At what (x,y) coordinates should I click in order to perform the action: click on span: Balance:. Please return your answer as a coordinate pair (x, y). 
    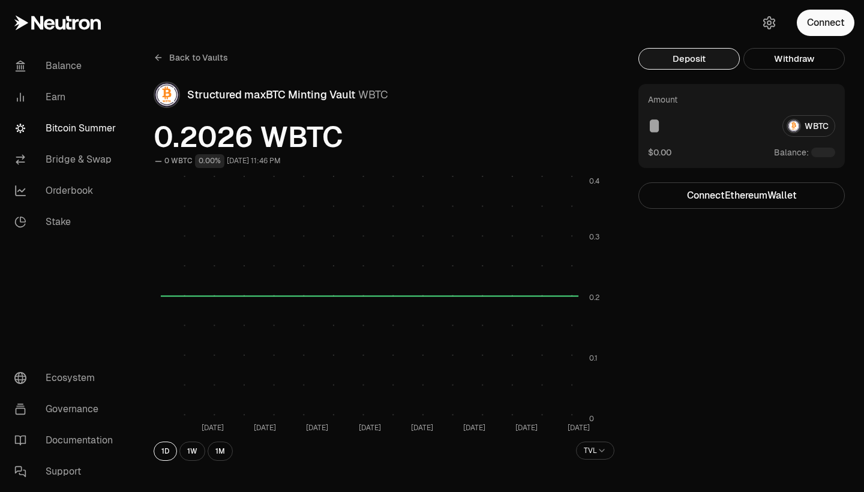
    Looking at the image, I should click on (791, 152).